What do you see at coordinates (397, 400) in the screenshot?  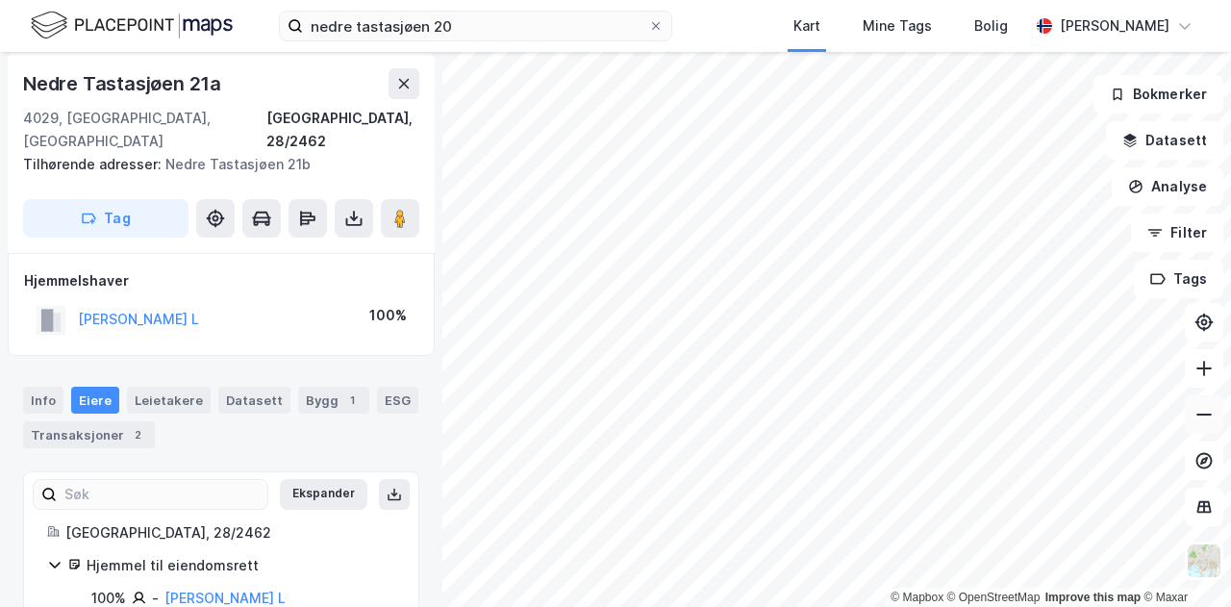 I see `div: ESG` at bounding box center [397, 400].